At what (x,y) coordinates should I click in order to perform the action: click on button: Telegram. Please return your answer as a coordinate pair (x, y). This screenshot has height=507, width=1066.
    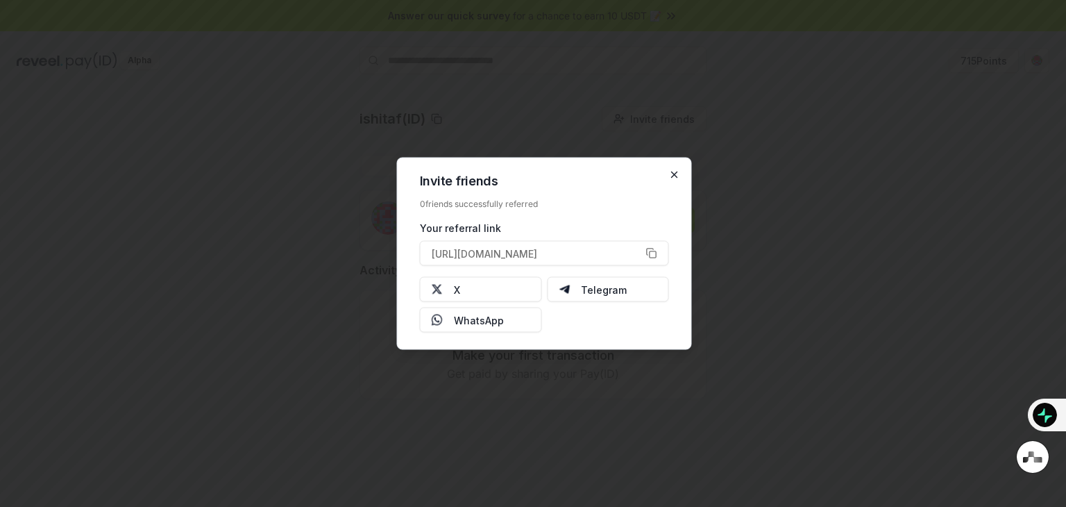
    Looking at the image, I should click on (608, 289).